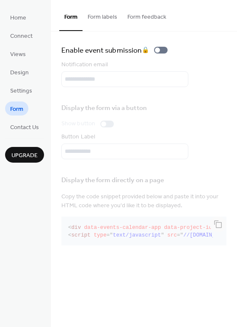 The width and height of the screenshot is (237, 327). Describe the element at coordinates (21, 91) in the screenshot. I see `span: Settings` at that location.